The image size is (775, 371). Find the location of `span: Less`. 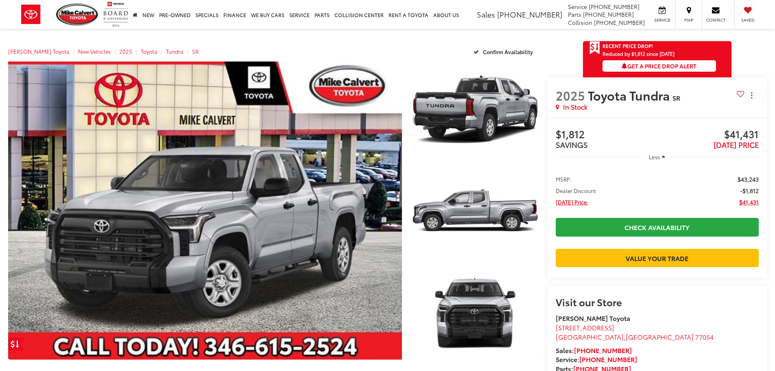

span: Less is located at coordinates (654, 157).